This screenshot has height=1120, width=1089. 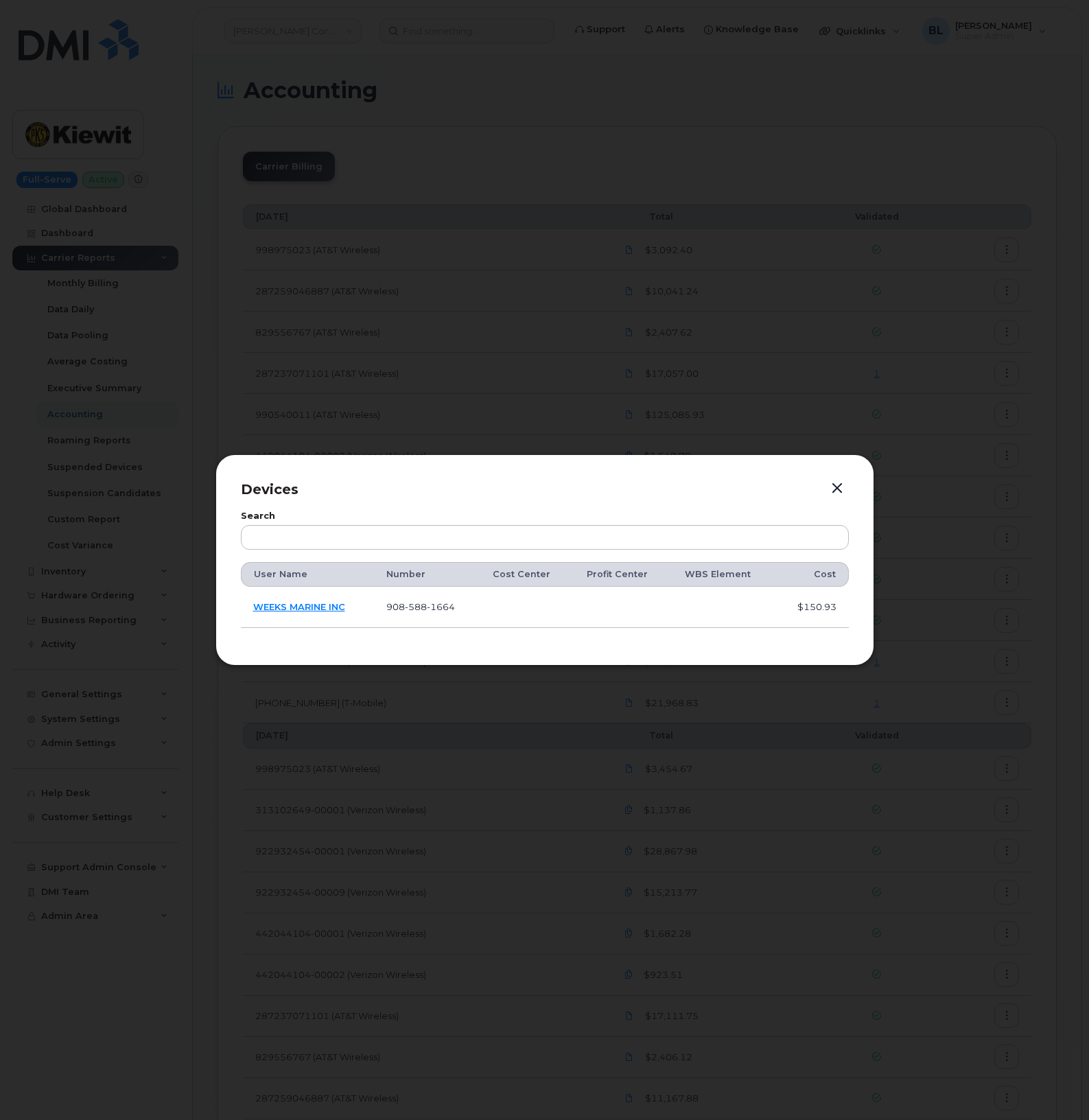 What do you see at coordinates (812, 607) in the screenshot?
I see `td: $150.93` at bounding box center [812, 607].